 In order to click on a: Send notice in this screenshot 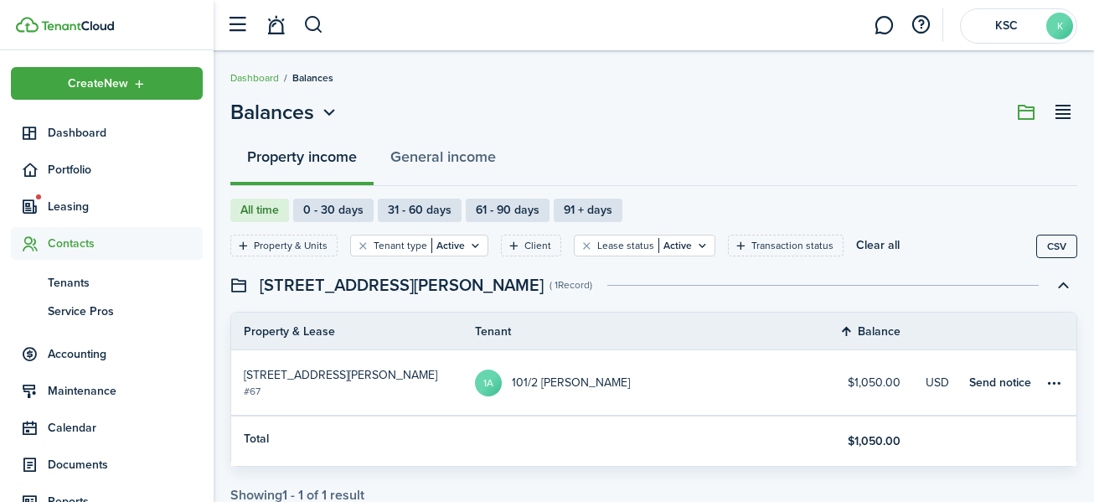, I will do `click(1000, 382)`.